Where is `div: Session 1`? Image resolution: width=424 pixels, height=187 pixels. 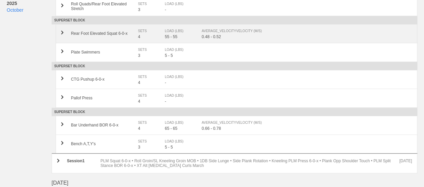
div: Session 1 is located at coordinates (84, 164).